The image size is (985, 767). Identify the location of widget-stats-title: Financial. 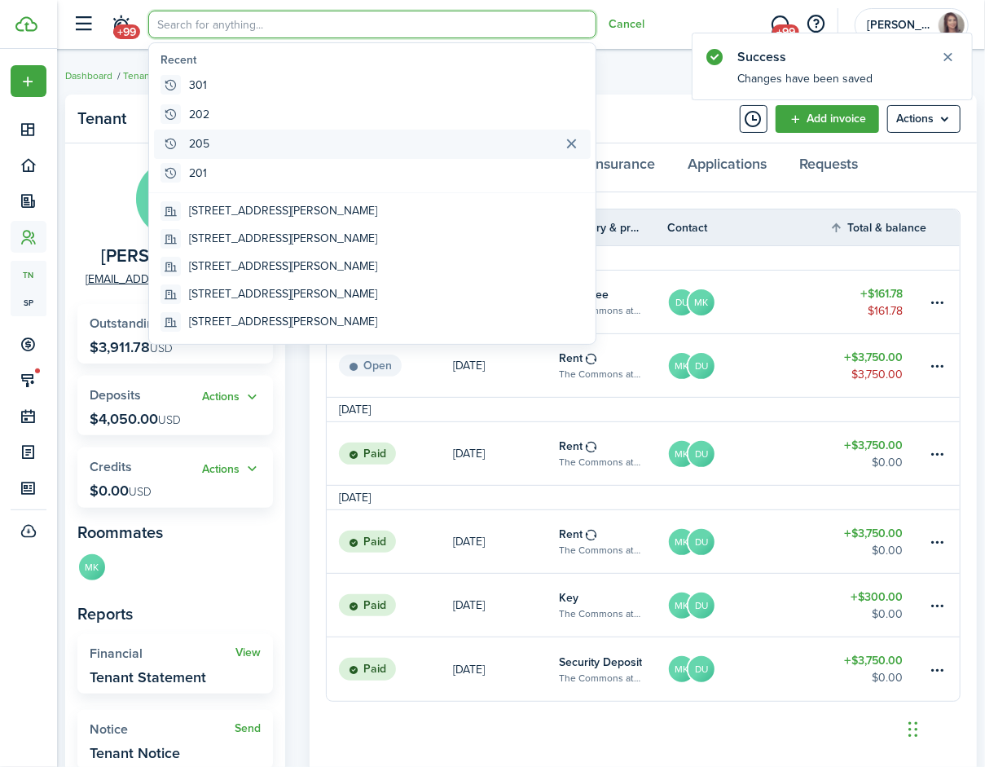
(162, 653).